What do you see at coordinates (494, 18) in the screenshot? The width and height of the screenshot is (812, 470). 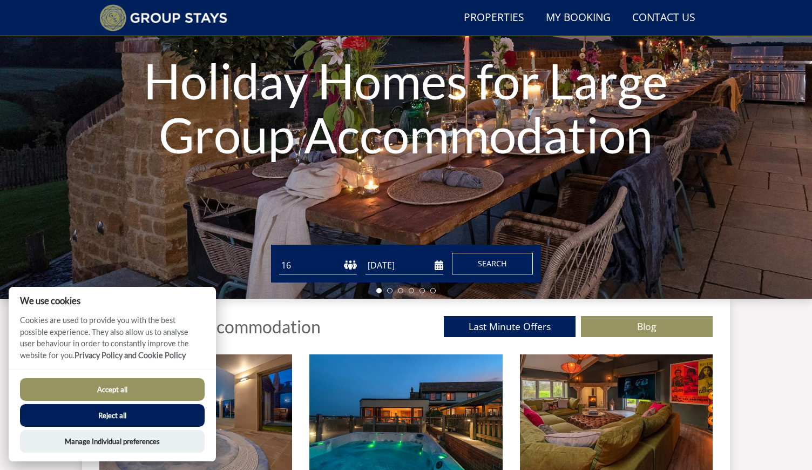 I see `a: Properties` at bounding box center [494, 18].